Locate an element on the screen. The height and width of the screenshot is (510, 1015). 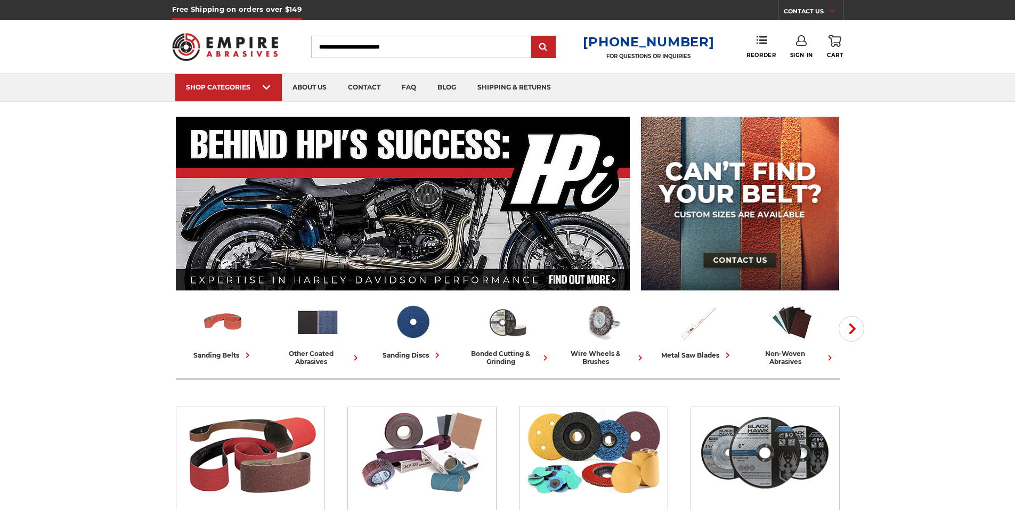
a: blog is located at coordinates (446, 87).